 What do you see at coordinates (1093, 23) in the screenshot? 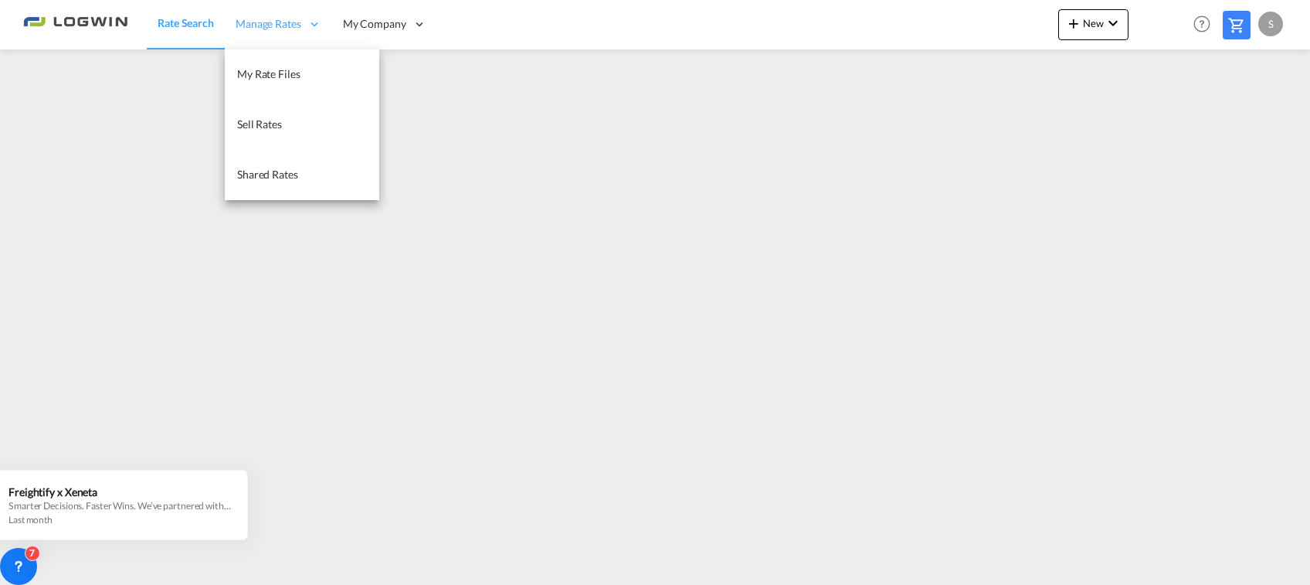
I see `span: New` at bounding box center [1093, 23].